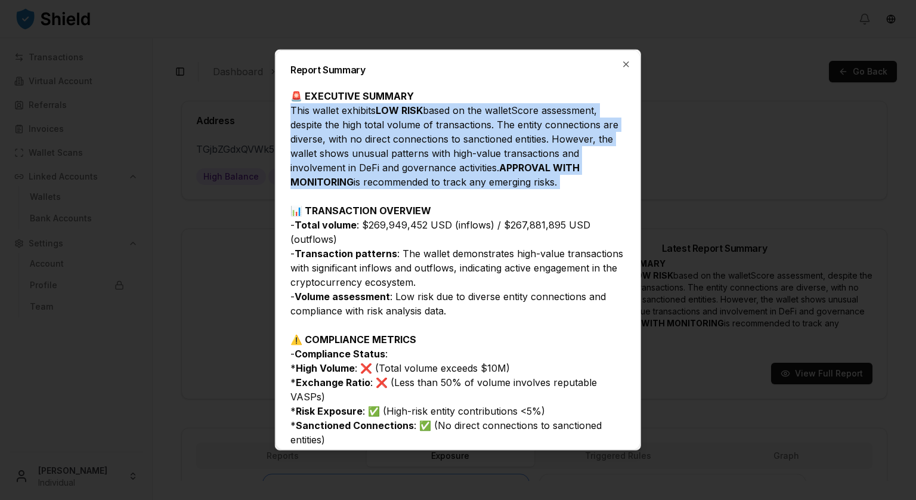 Image resolution: width=916 pixels, height=500 pixels. I want to click on strong: Transaction patterns, so click(346, 253).